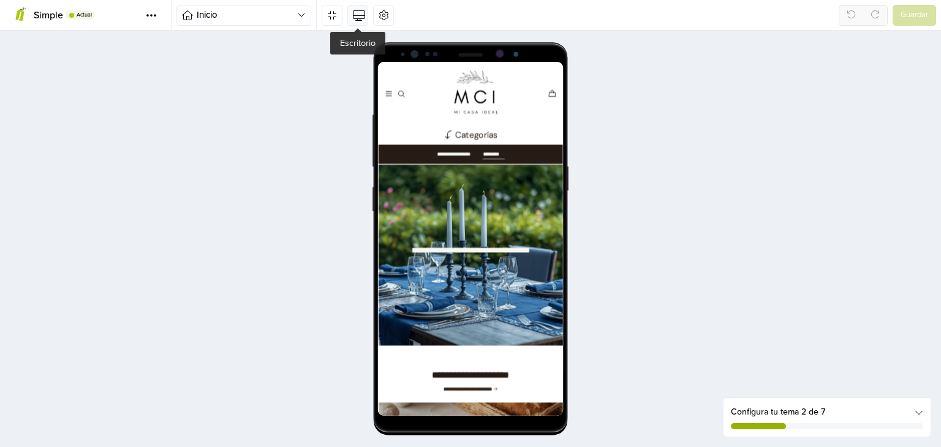 The image size is (941, 447). Describe the element at coordinates (248, 45) in the screenshot. I see `button: Carro` at that location.